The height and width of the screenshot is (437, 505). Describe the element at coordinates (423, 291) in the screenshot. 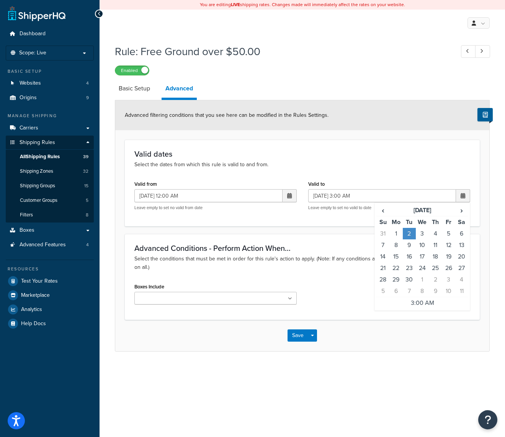

I see `td: 8` at that location.